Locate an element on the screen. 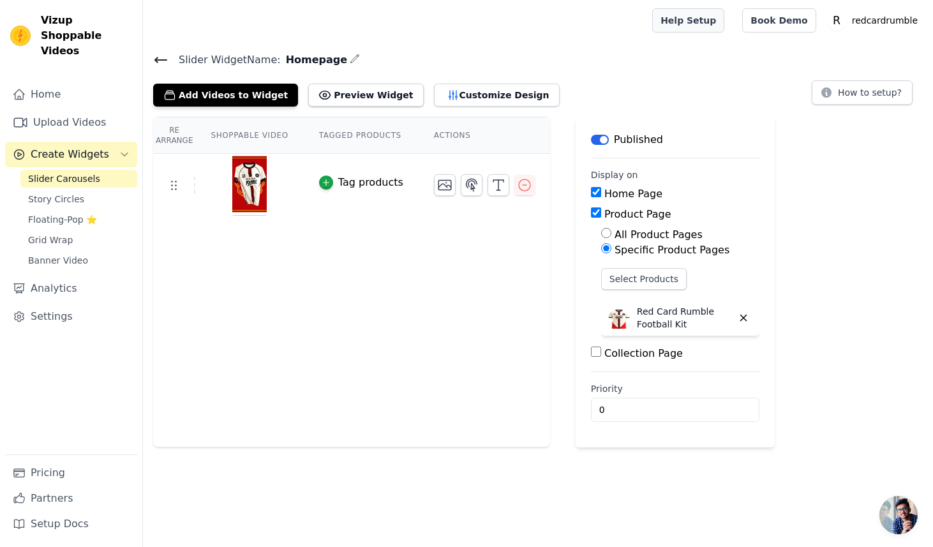 This screenshot has height=547, width=933. button: R redcardrumble is located at coordinates (874, 20).